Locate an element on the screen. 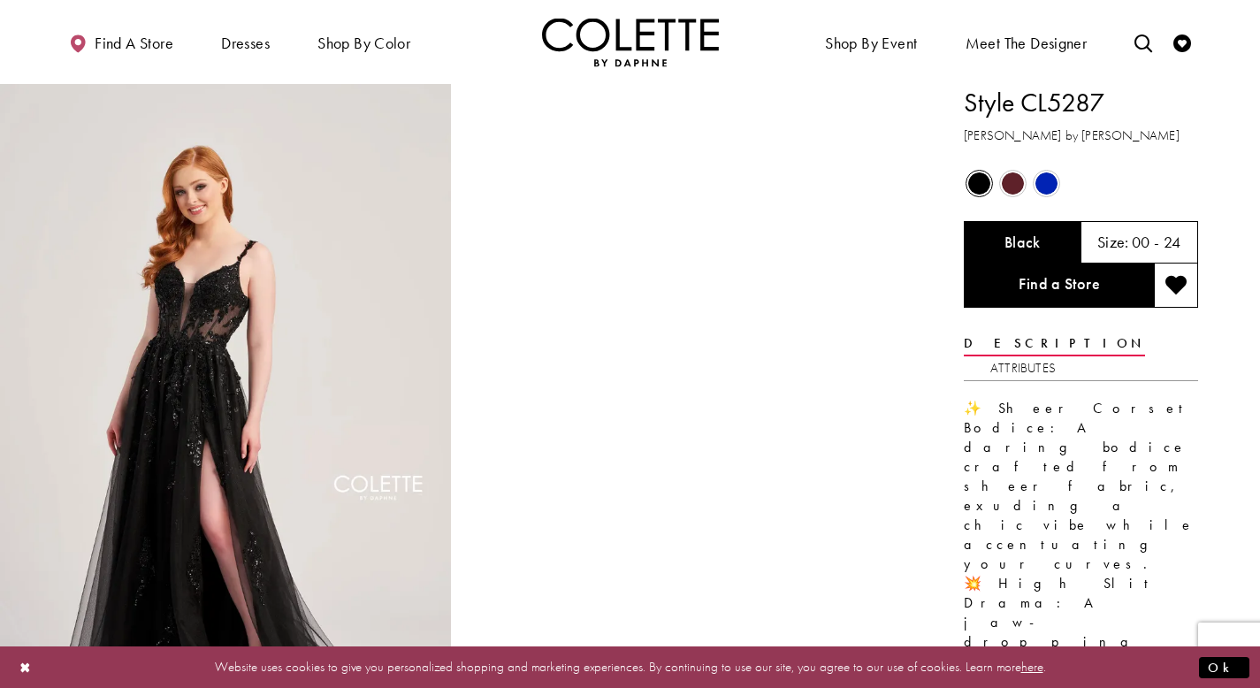 This screenshot has width=1260, height=688. a: Attributes is located at coordinates (1023, 368).